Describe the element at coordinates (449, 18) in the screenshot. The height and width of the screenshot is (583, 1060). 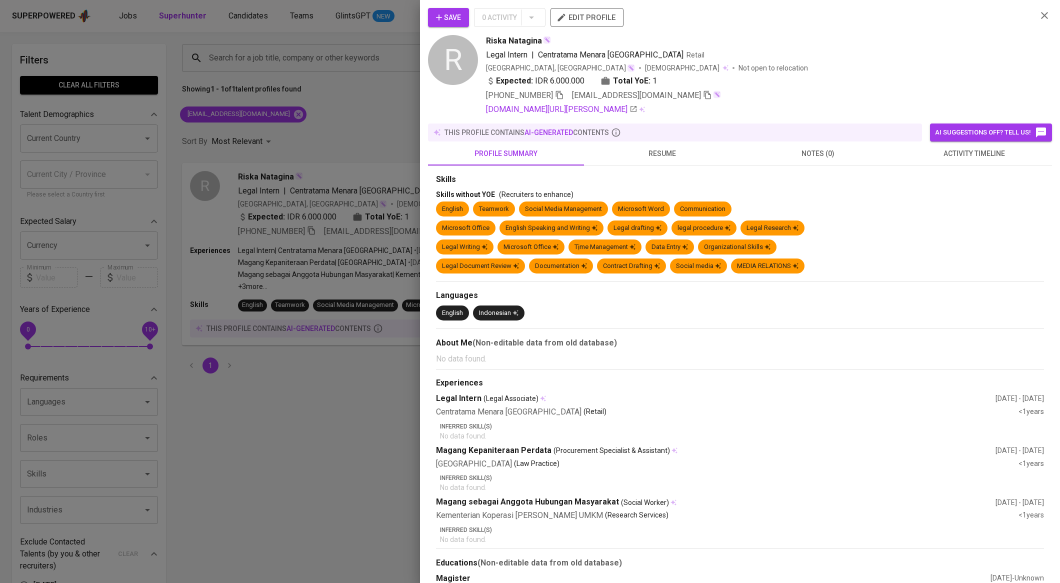
I see `span: Save` at that location.